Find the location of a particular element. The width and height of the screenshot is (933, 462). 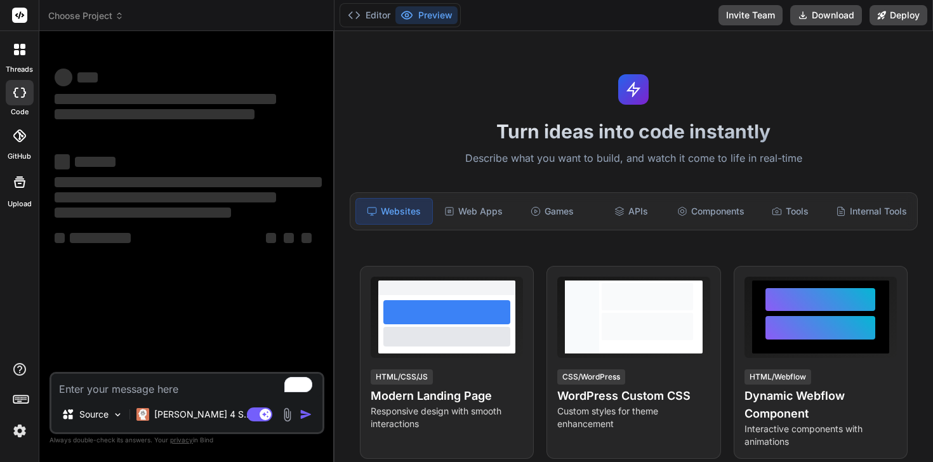

img: settings is located at coordinates (20, 431).